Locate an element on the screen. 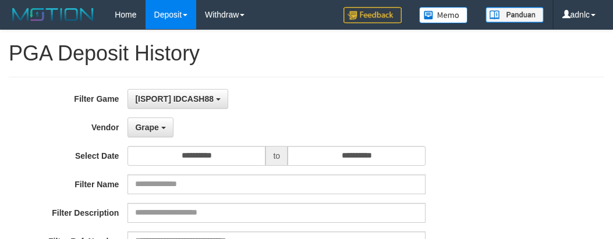 The width and height of the screenshot is (613, 239). span: Grape is located at coordinates (147, 127).